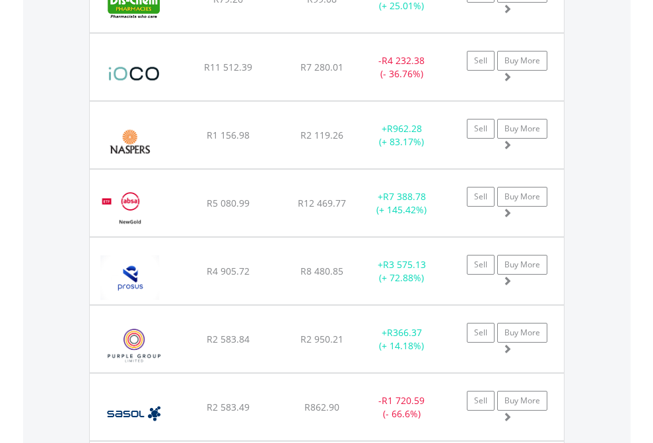  What do you see at coordinates (404, 264) in the screenshot?
I see `span: R3 575.13` at bounding box center [404, 264].